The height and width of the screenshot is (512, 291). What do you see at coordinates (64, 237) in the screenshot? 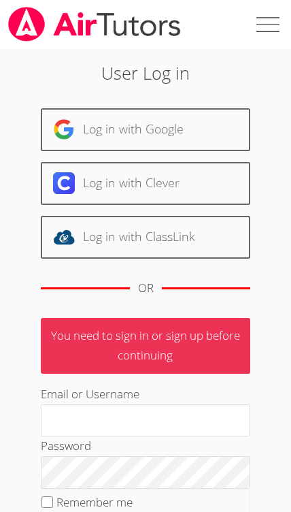
I see `img: classlink-logo-d6bb404cc1216ec64c9a2012d9dc4662098be43eaf13dc465df04b49fa7ab582.svg` at bounding box center [64, 237].